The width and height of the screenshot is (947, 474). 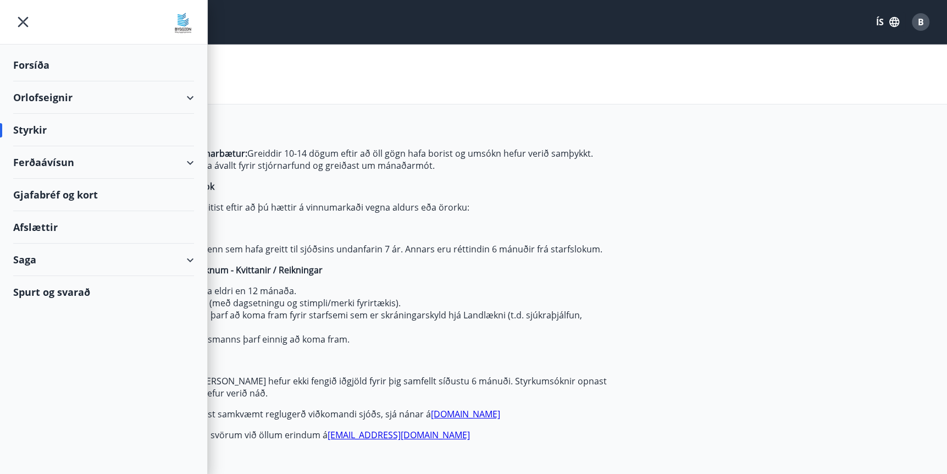 I want to click on div: Spurt og svarað, so click(x=103, y=292).